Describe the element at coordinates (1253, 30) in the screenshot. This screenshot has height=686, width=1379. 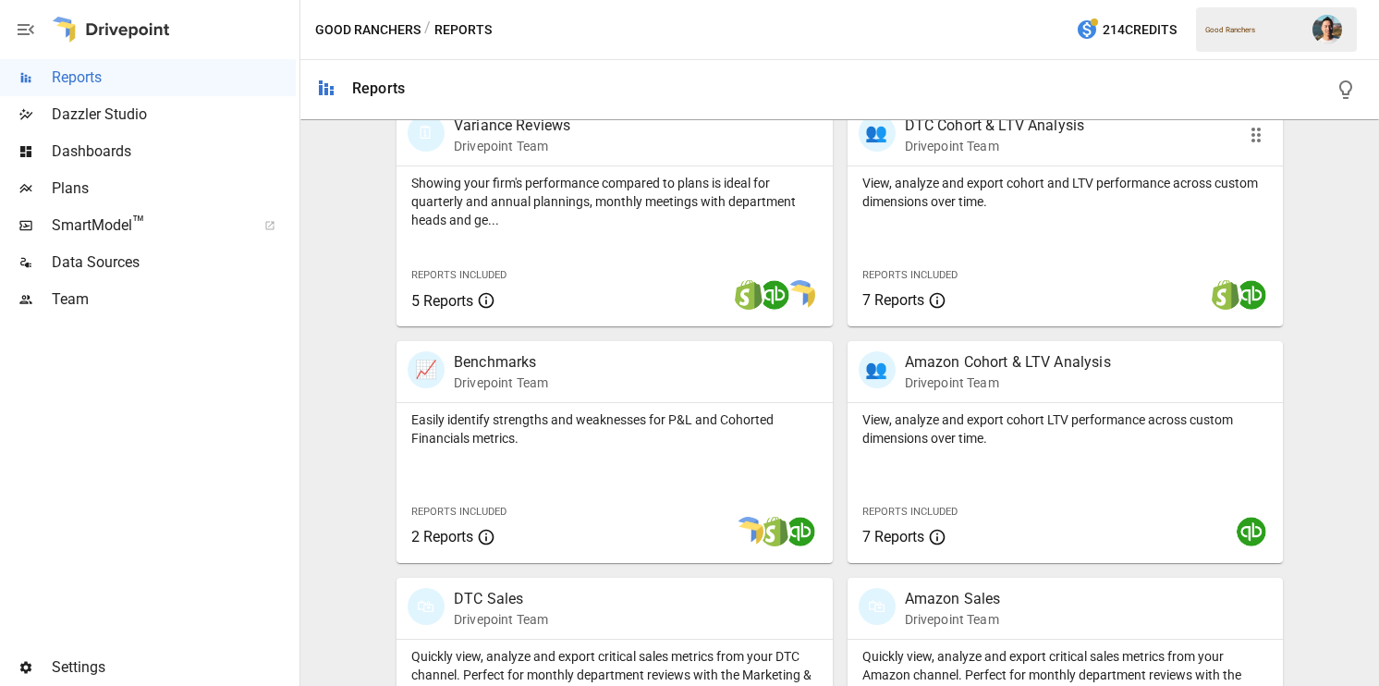
I see `div: Good Ranchers` at that location.